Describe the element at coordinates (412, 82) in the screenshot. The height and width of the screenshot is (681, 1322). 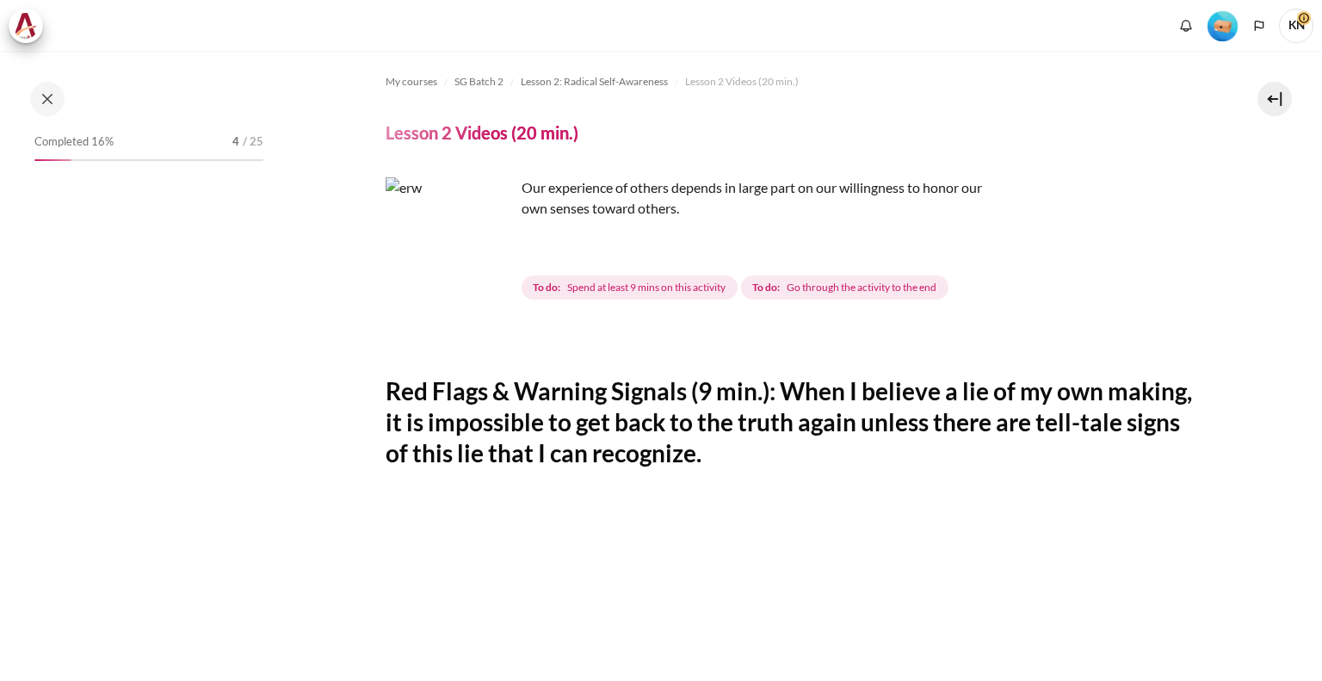
I see `a: My courses` at that location.